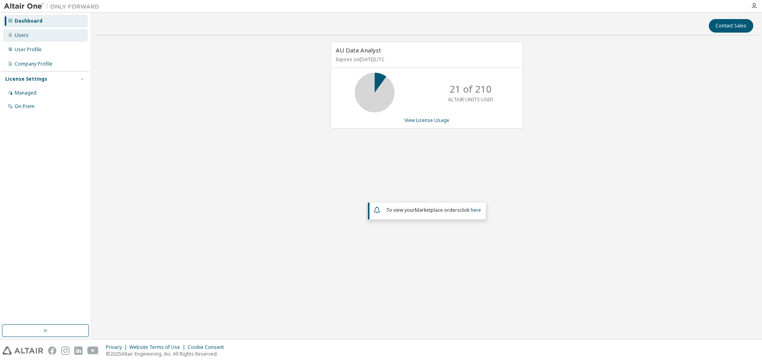  I want to click on div: Privacy, so click(118, 347).